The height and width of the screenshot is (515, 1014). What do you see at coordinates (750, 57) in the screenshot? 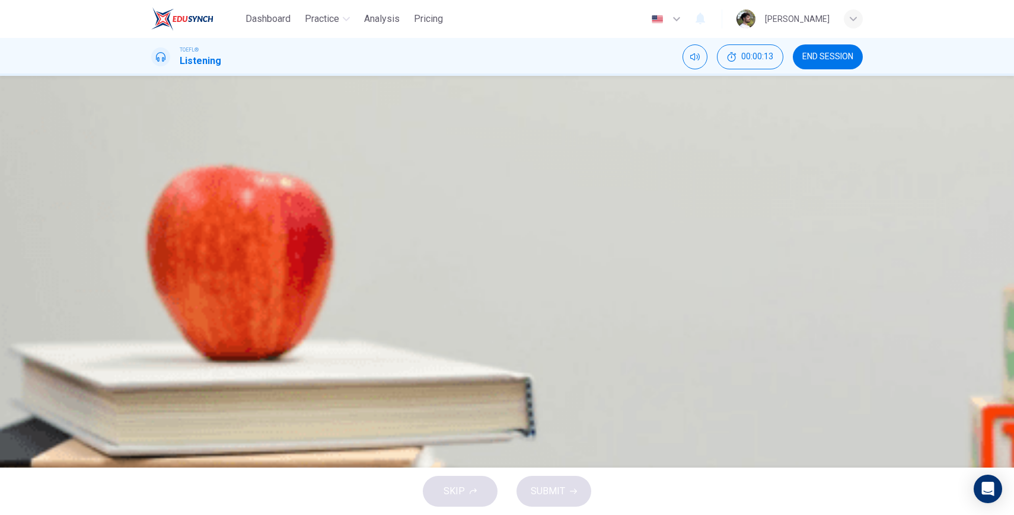
I see `div: Hide` at bounding box center [750, 57].